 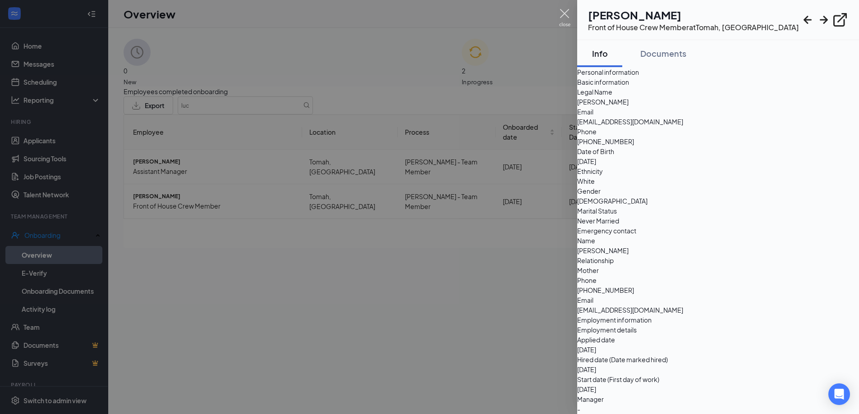 I want to click on span: Emergency contact, so click(x=718, y=231).